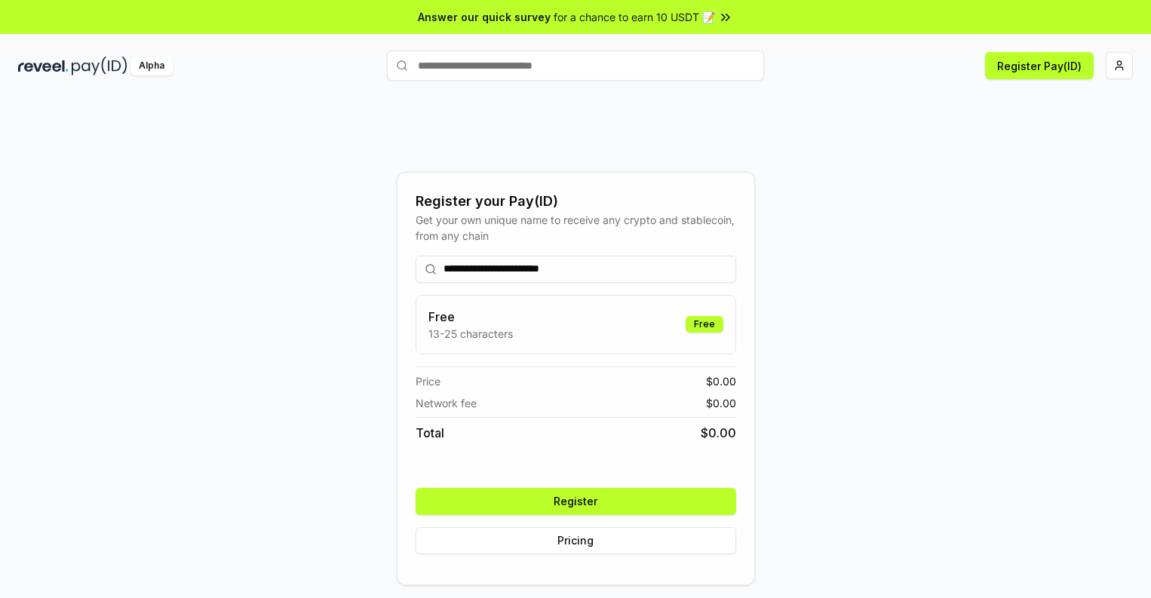 This screenshot has height=598, width=1151. What do you see at coordinates (575, 201) in the screenshot?
I see `div: Register your Pay(ID)` at bounding box center [575, 201].